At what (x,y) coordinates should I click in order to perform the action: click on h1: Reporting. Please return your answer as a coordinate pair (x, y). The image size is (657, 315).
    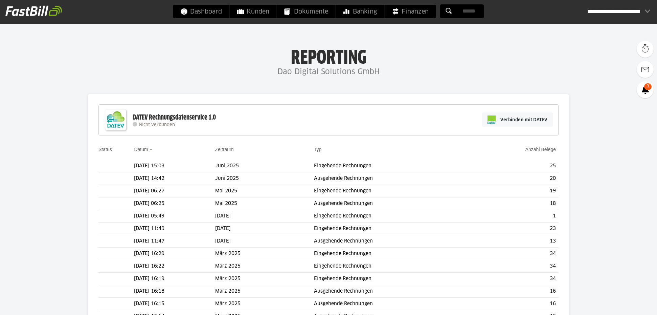
    Looking at the image, I should click on (328, 56).